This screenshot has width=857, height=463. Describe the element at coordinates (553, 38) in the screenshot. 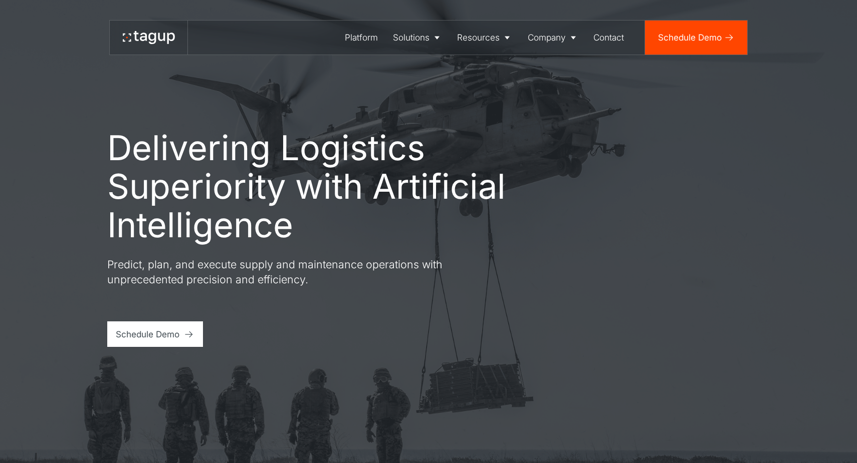

I see `a: Company` at that location.